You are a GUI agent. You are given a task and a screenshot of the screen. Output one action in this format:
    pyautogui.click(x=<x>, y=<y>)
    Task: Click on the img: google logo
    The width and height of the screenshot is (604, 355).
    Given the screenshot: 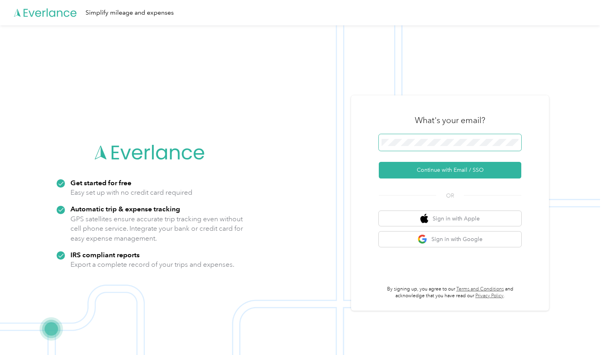 What is the action you would take?
    pyautogui.click(x=423, y=239)
    